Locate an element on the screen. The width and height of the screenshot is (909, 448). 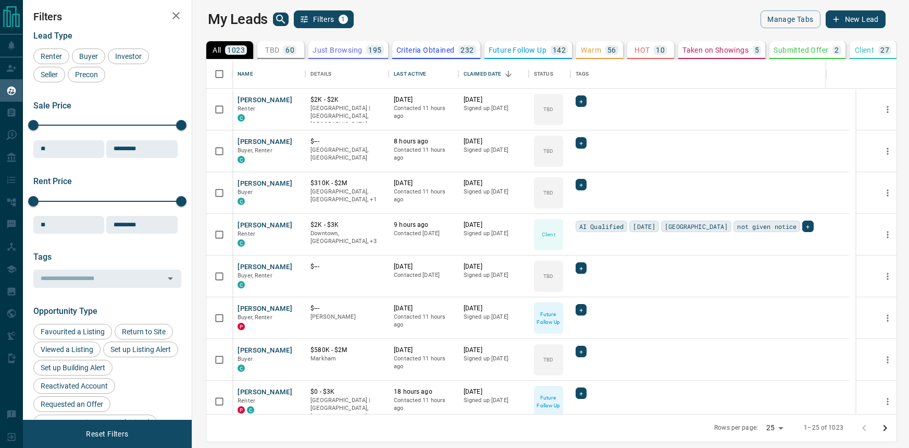
span: Return to Site is located at coordinates (144, 331).